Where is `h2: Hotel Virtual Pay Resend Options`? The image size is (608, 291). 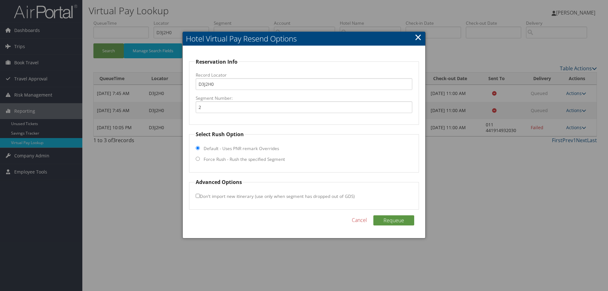 h2: Hotel Virtual Pay Resend Options is located at coordinates (304, 39).